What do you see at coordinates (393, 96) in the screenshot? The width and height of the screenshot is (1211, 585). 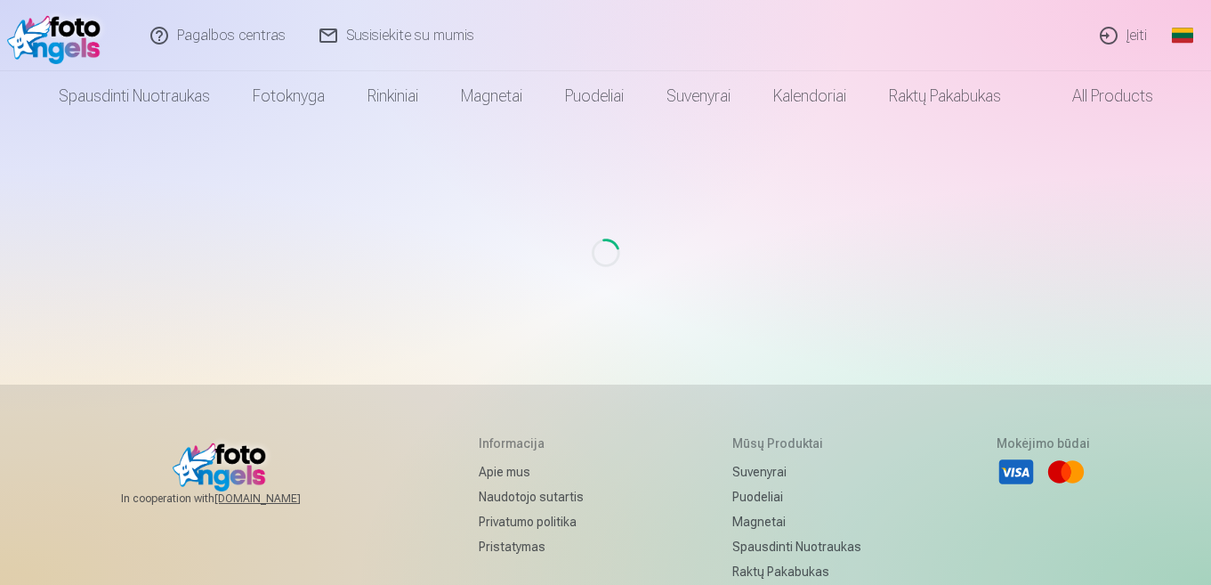 I see `a: Rinkiniai` at bounding box center [393, 96].